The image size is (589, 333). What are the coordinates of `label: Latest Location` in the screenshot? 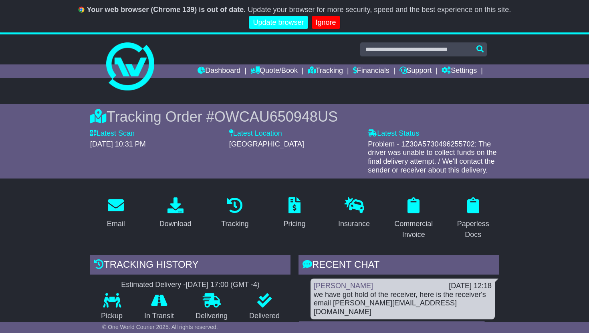 It's located at (255, 134).